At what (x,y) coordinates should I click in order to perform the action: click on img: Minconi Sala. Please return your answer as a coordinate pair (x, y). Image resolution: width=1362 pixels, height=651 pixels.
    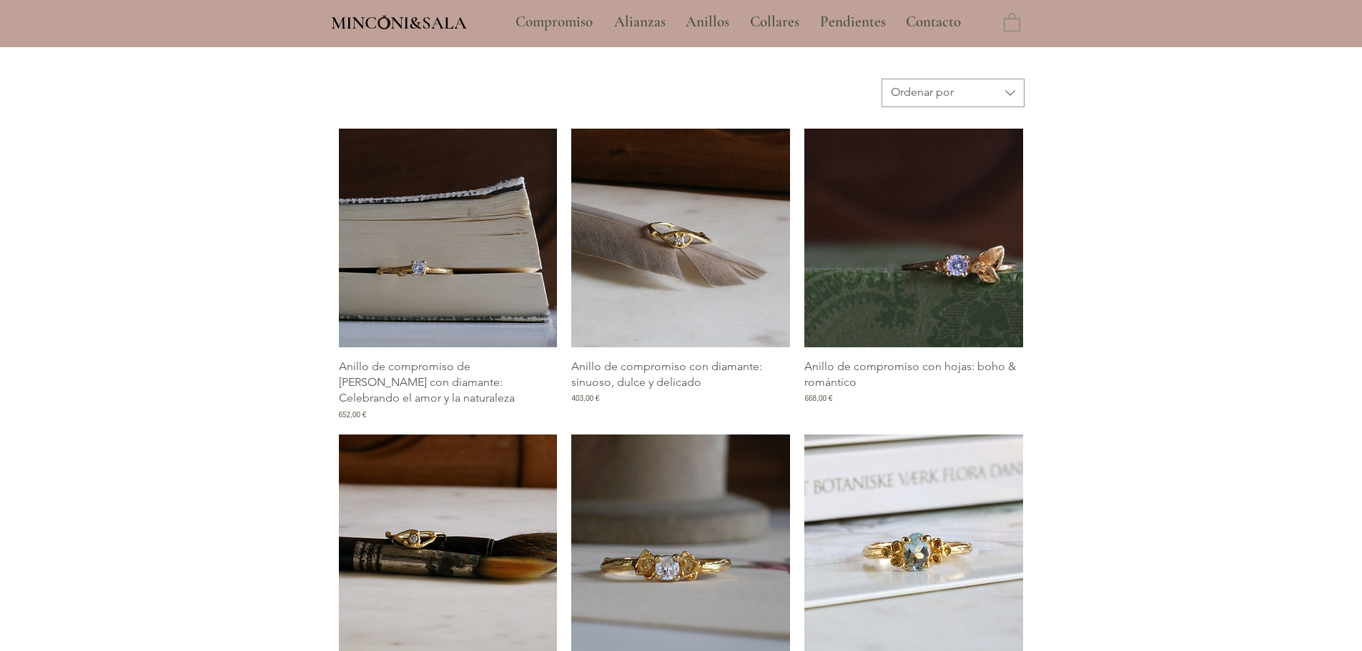
    Looking at the image, I should click on (384, 22).